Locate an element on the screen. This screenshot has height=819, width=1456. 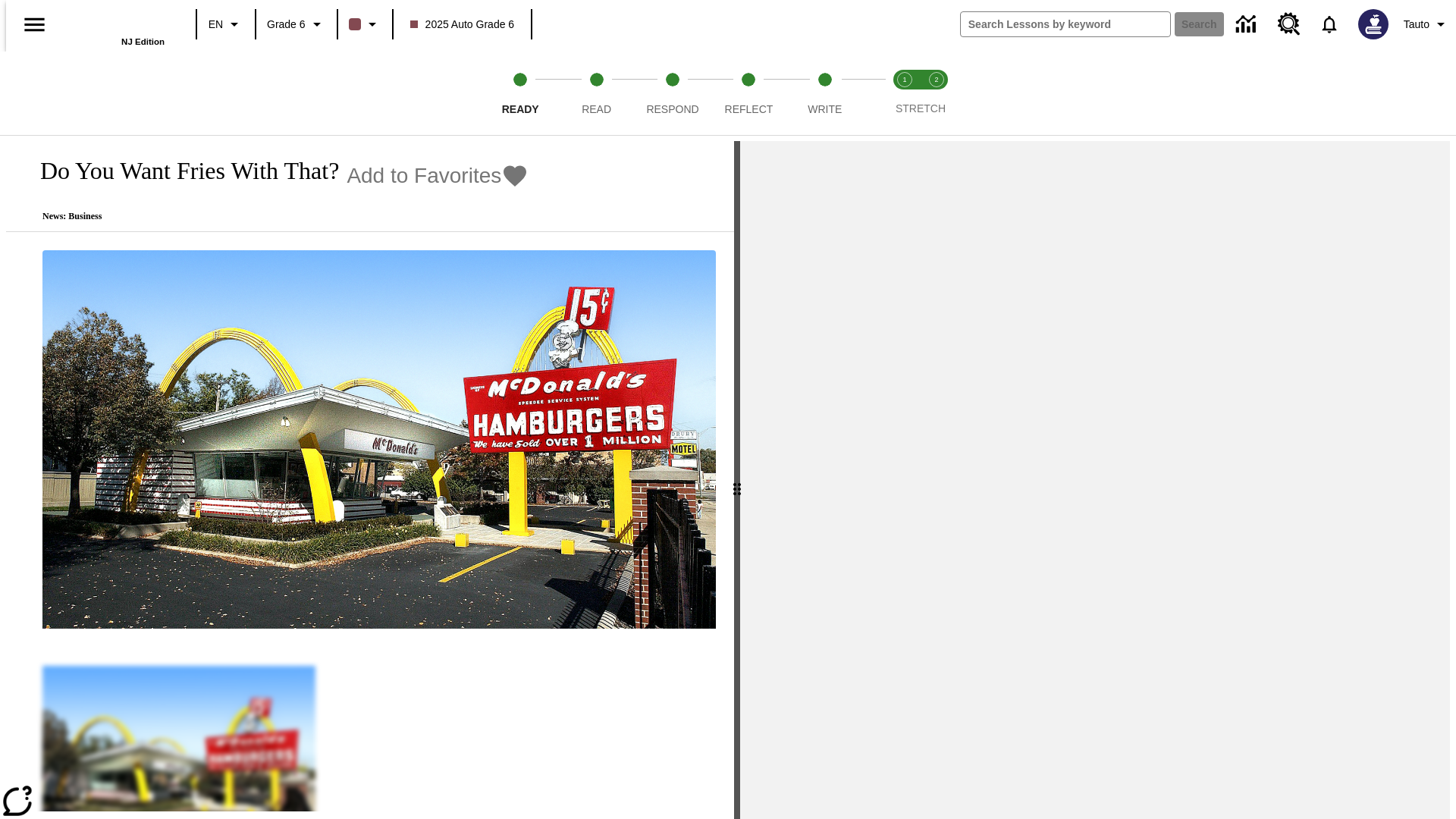
button: Add to Favorites - Do You Want Fries With That? is located at coordinates (438, 176).